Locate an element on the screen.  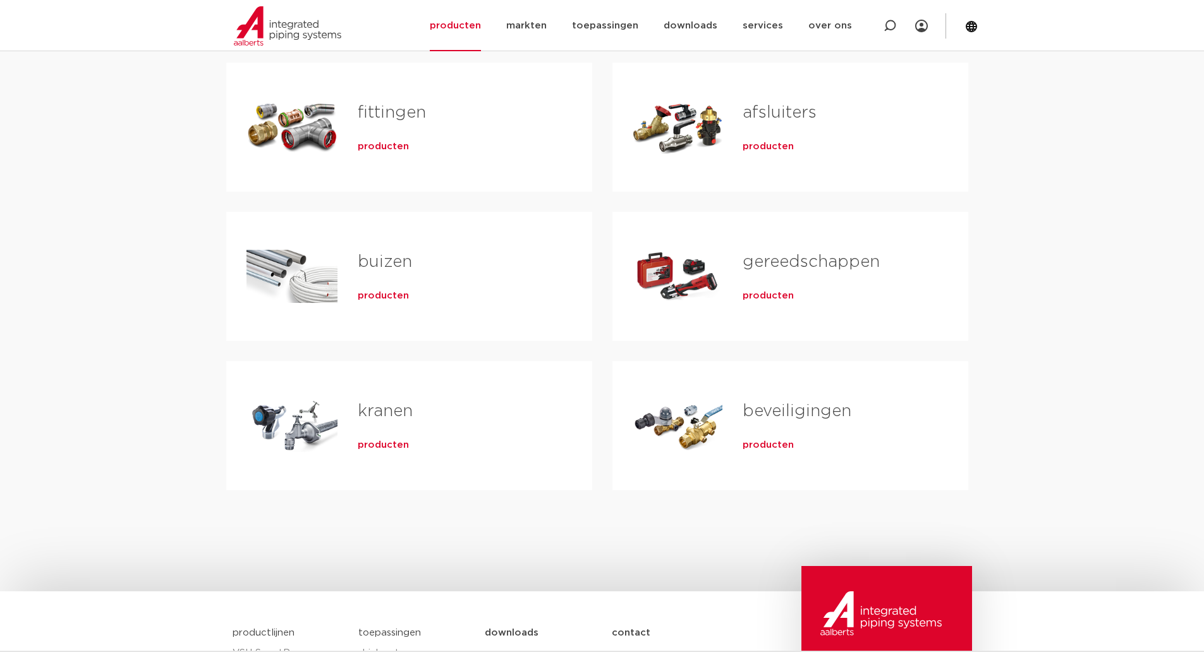
a: contact is located at coordinates (675, 633).